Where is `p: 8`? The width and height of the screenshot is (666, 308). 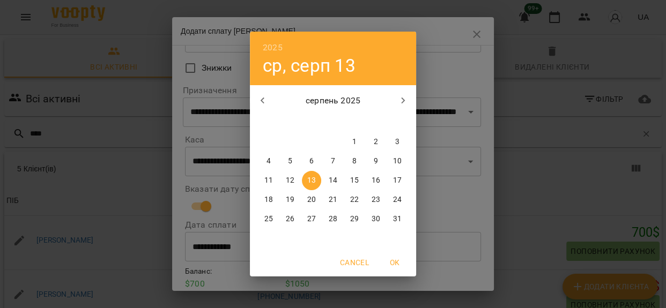
p: 8 is located at coordinates (355, 161).